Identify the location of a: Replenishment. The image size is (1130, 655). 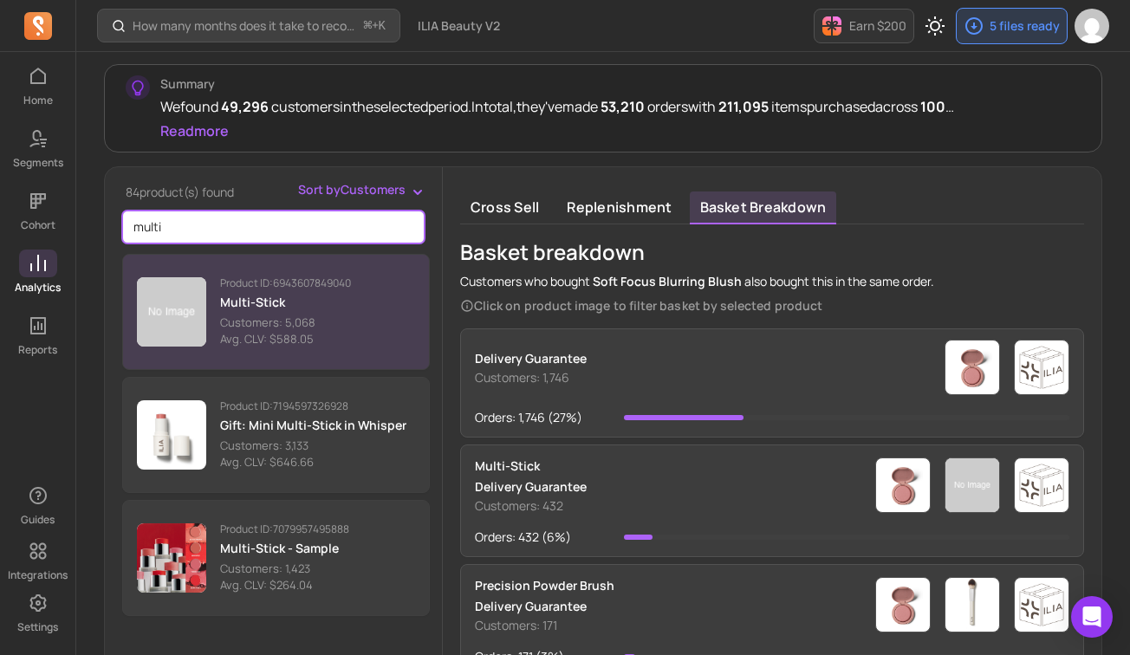
(619, 208).